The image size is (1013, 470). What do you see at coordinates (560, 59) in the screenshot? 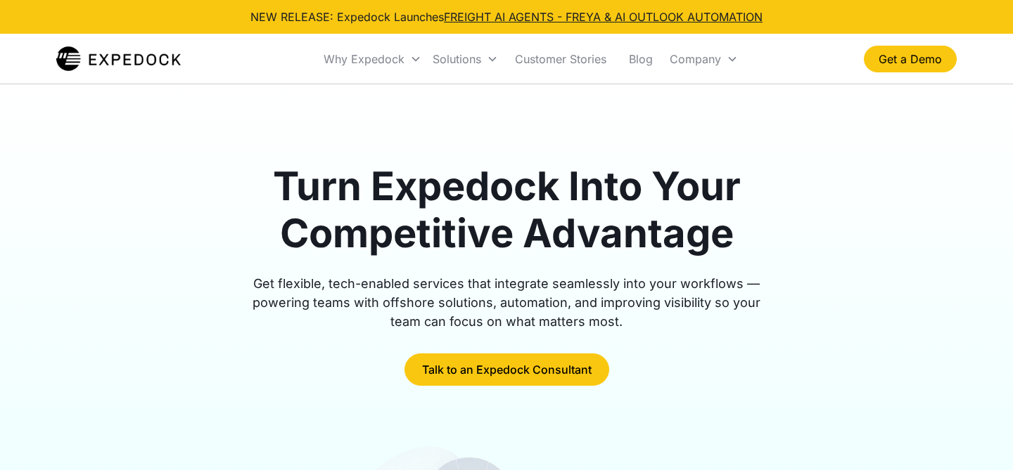
I see `a: Customer Stories` at bounding box center [560, 59].